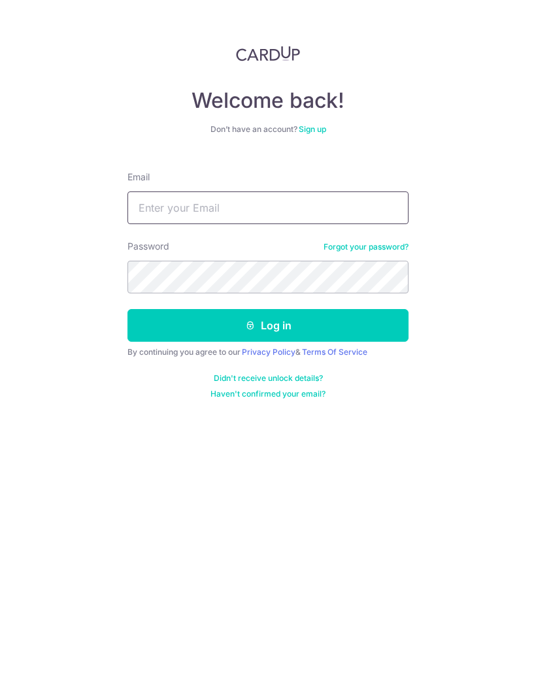 The height and width of the screenshot is (690, 536). What do you see at coordinates (139, 177) in the screenshot?
I see `label: Email` at bounding box center [139, 177].